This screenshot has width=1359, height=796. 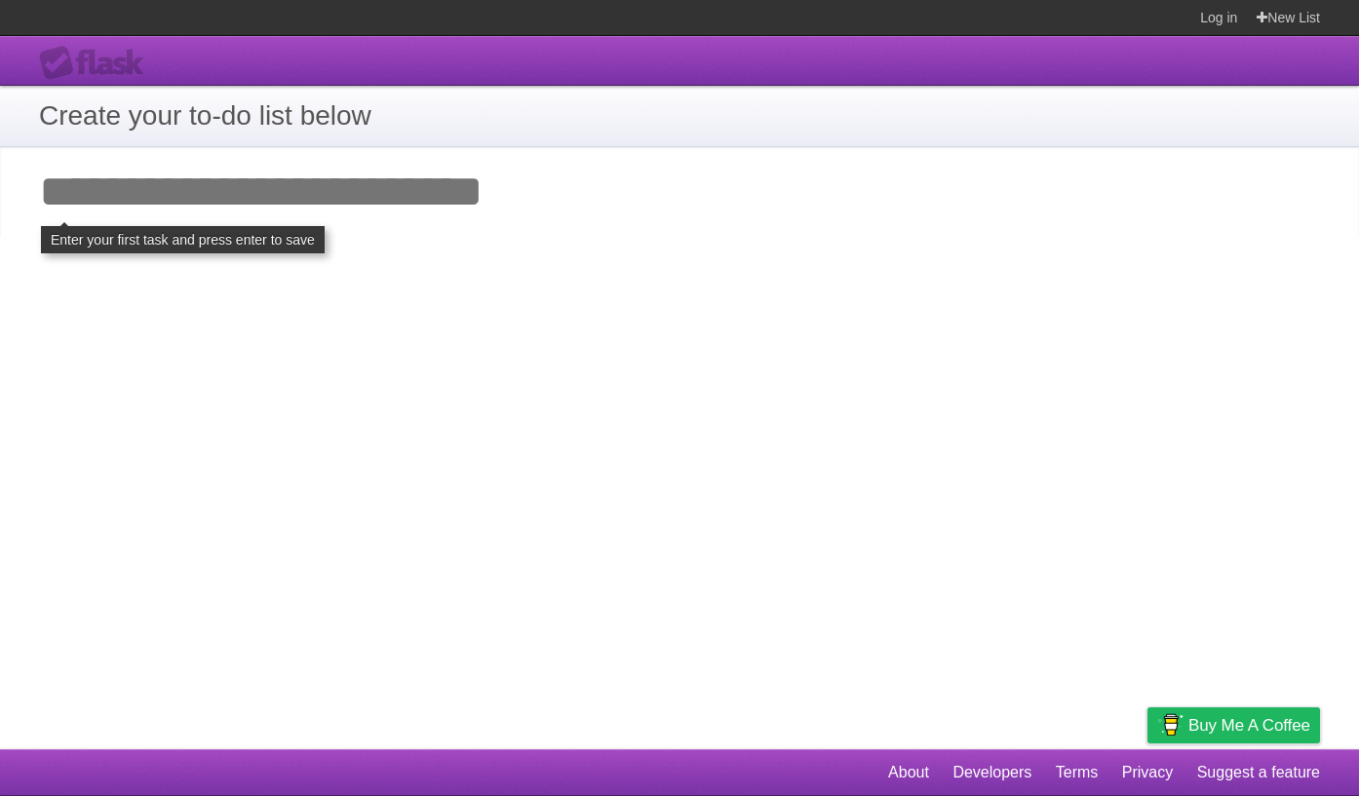 What do you see at coordinates (679, 116) in the screenshot?
I see `h1: Create your to-do list below` at bounding box center [679, 116].